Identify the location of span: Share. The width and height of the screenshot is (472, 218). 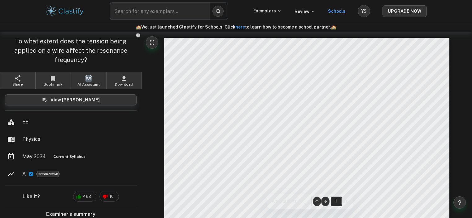
(18, 84).